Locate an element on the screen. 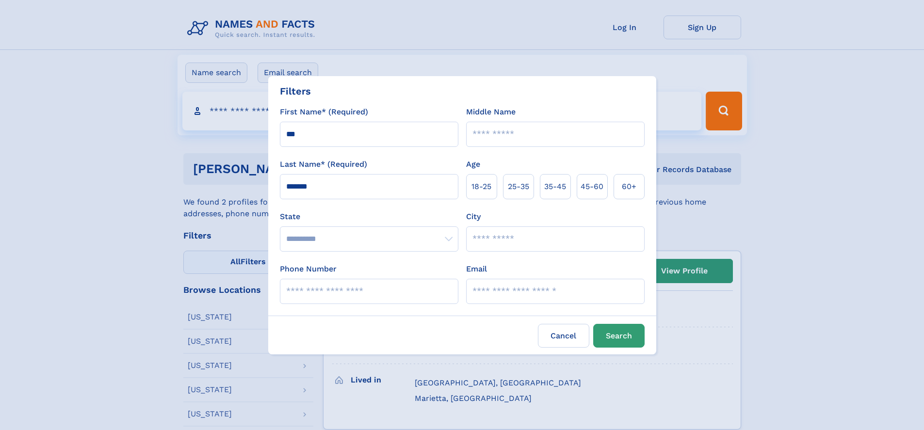  span: 60+ is located at coordinates (629, 187).